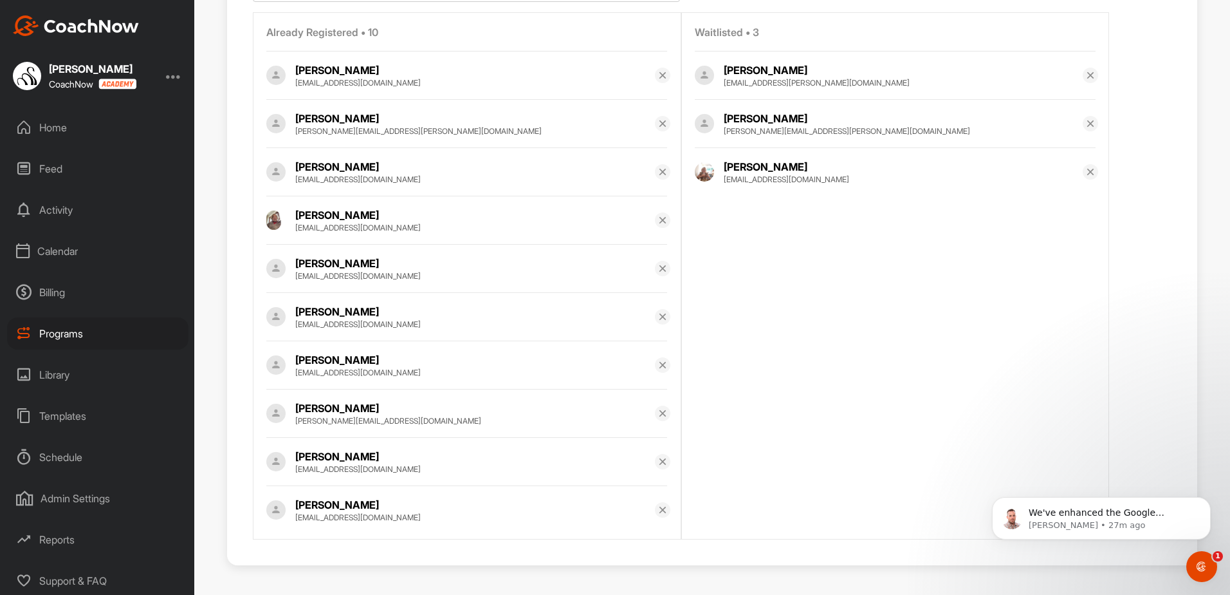  What do you see at coordinates (98, 292) in the screenshot?
I see `div: Billing` at bounding box center [98, 292].